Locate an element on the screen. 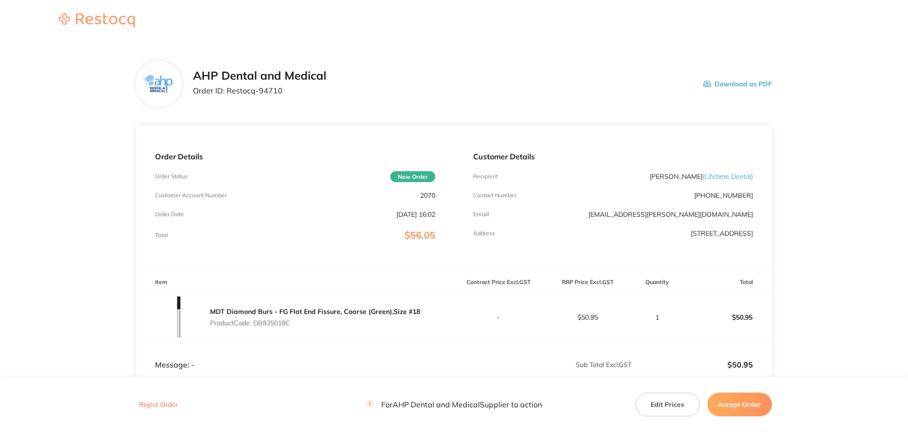 The image size is (908, 432). p: 1 is located at coordinates (657, 317).